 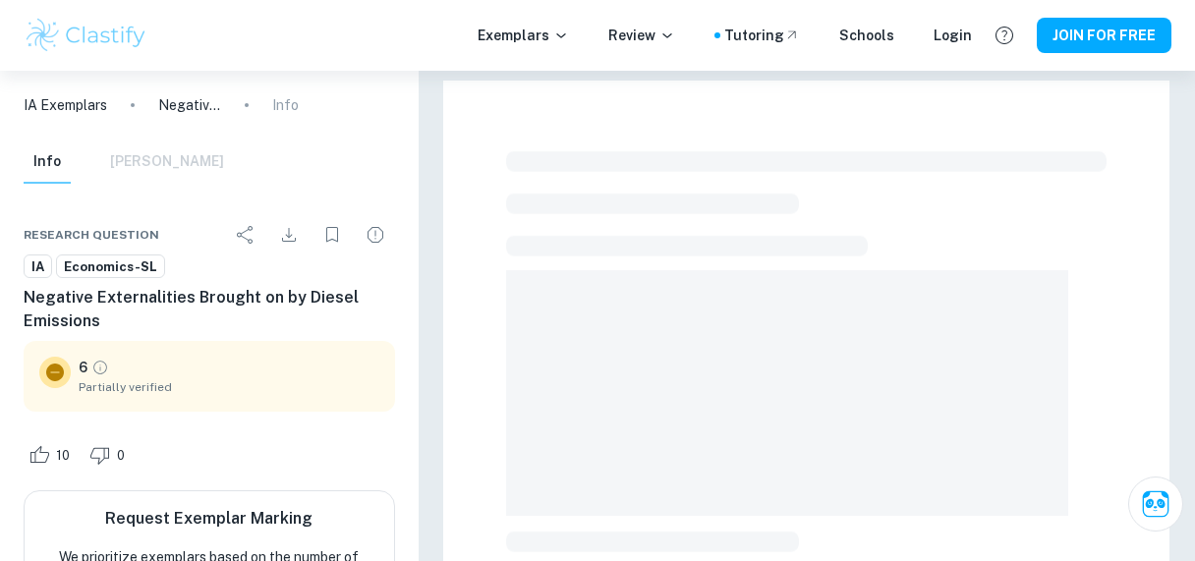 What do you see at coordinates (110, 267) in the screenshot?
I see `span: Economics-SL` at bounding box center [110, 267].